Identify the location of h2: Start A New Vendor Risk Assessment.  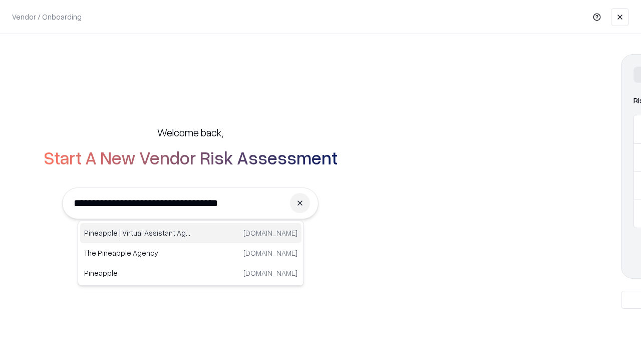
(190, 157).